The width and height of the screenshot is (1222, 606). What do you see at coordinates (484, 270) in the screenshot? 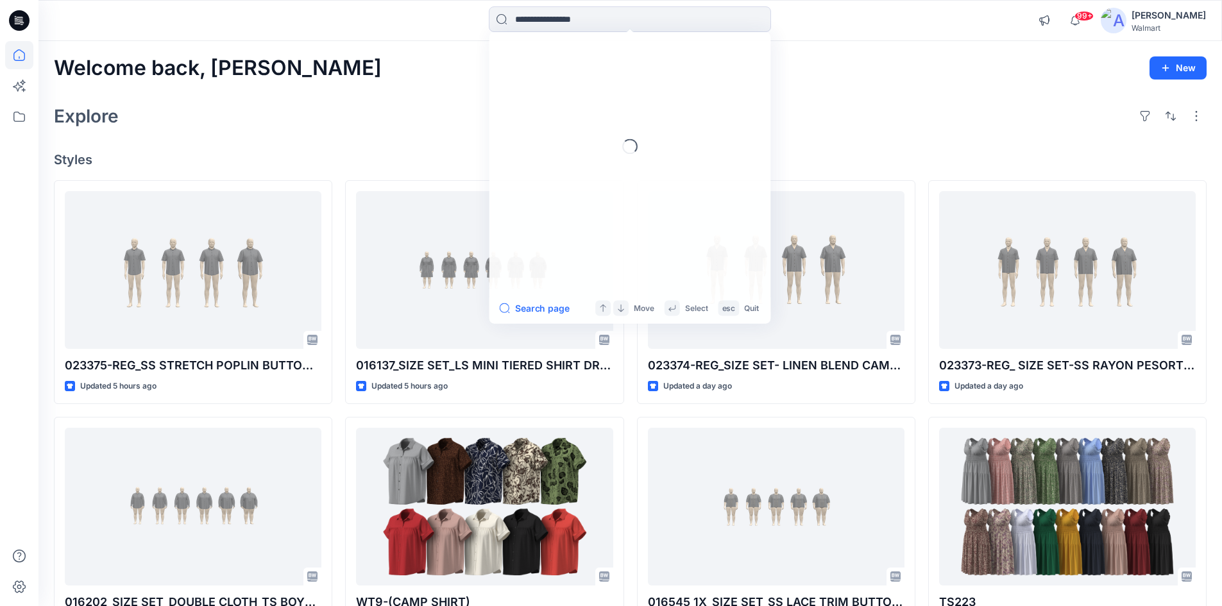
I see `a: 016137_SIZE SET_LS MINI TIERED SHIRT DRESS` at bounding box center [484, 270].